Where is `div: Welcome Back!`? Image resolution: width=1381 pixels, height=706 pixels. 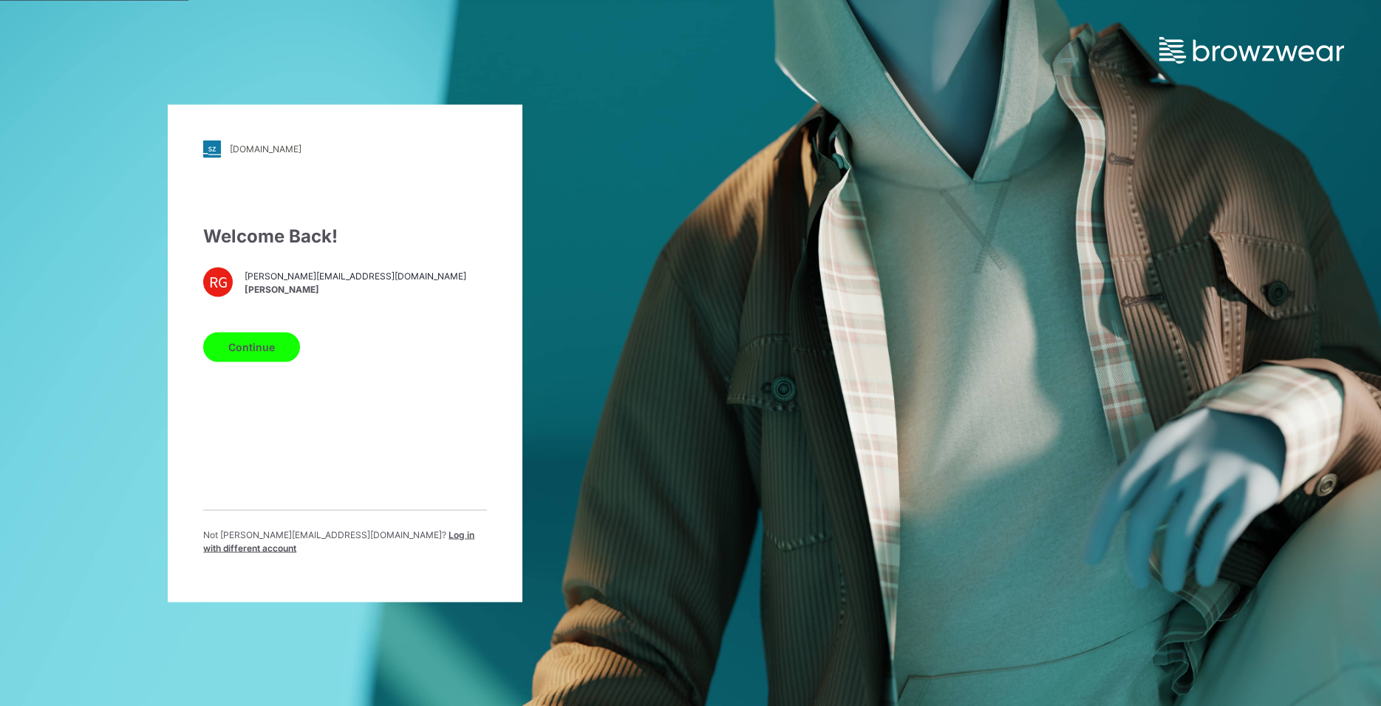 div: Welcome Back! is located at coordinates (345, 236).